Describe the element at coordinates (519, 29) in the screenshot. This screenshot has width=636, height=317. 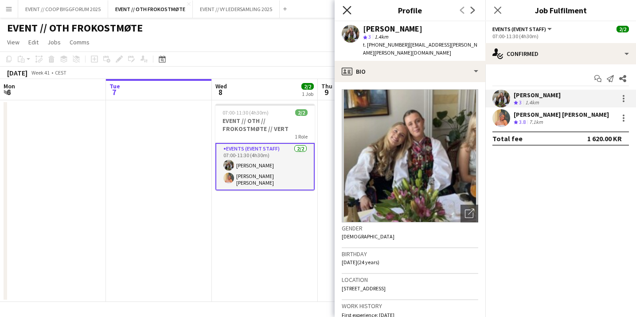
I see `span: Events (Event Staff)` at that location.